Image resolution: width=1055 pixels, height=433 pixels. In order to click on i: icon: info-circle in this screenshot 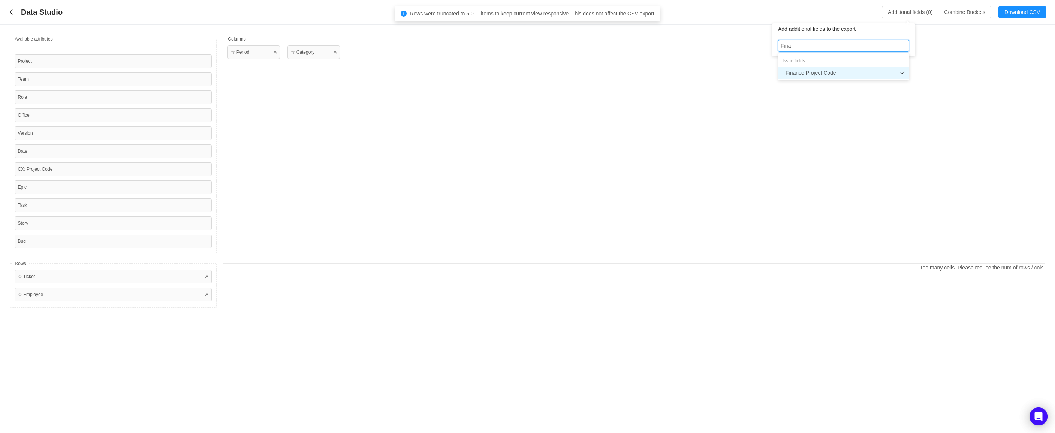, I will do `click(404, 13)`.